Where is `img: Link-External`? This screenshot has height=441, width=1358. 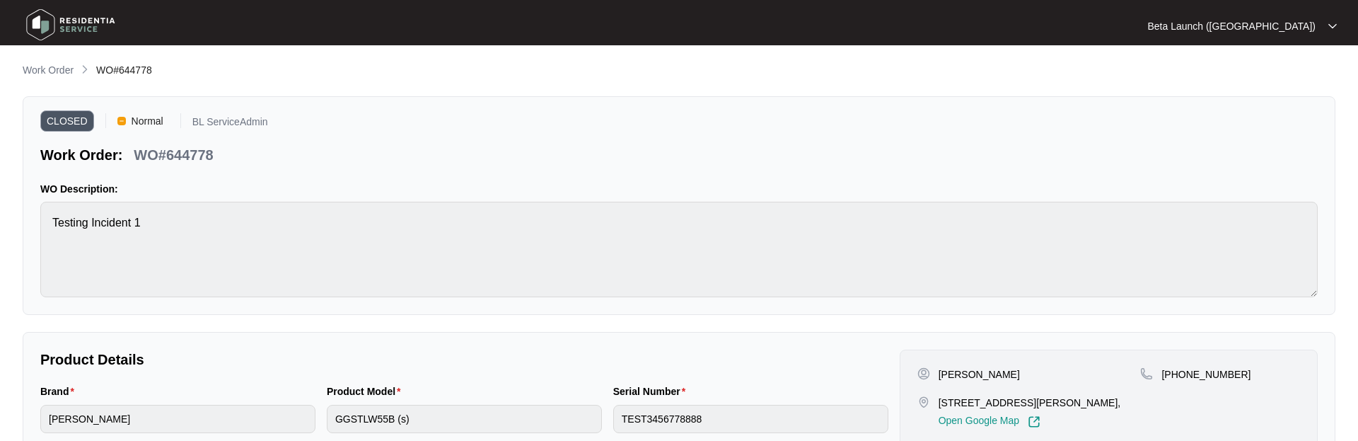 img: Link-External is located at coordinates (1034, 421).